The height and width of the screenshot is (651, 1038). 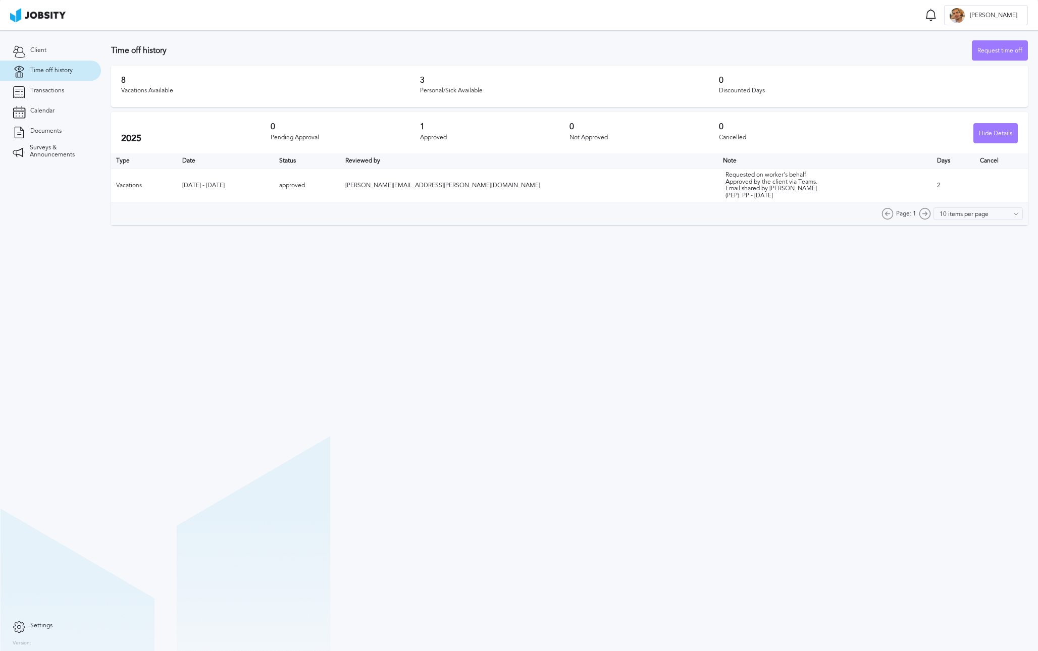 What do you see at coordinates (38, 50) in the screenshot?
I see `span: Client` at bounding box center [38, 50].